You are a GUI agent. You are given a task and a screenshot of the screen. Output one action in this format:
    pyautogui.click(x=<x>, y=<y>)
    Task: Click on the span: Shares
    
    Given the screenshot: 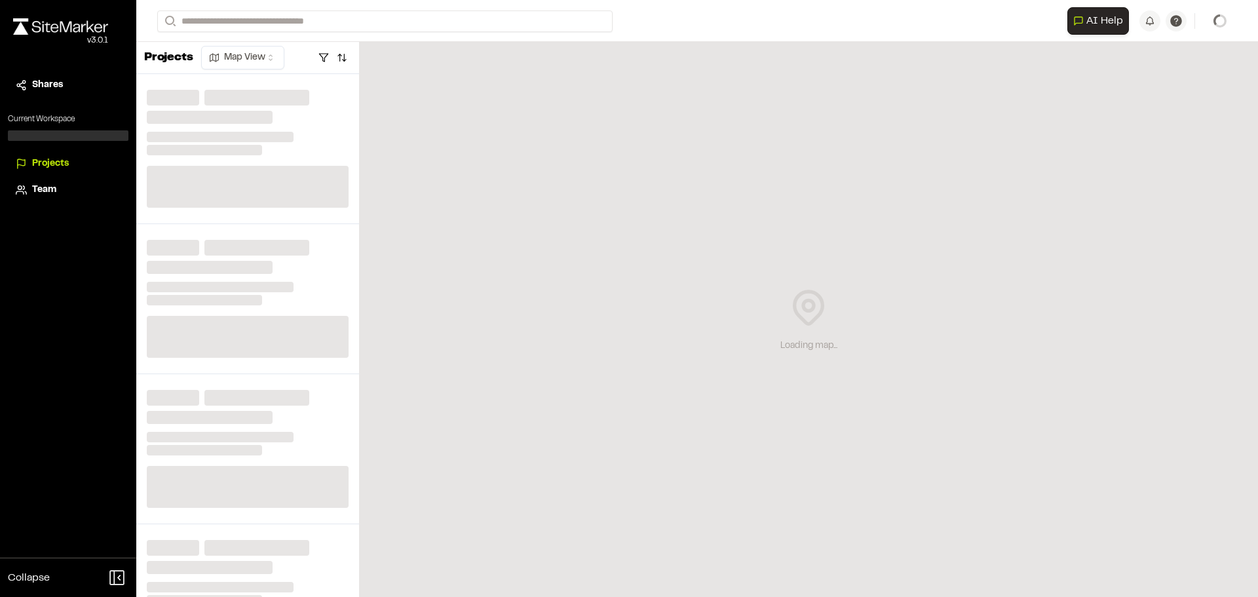 What is the action you would take?
    pyautogui.click(x=47, y=85)
    